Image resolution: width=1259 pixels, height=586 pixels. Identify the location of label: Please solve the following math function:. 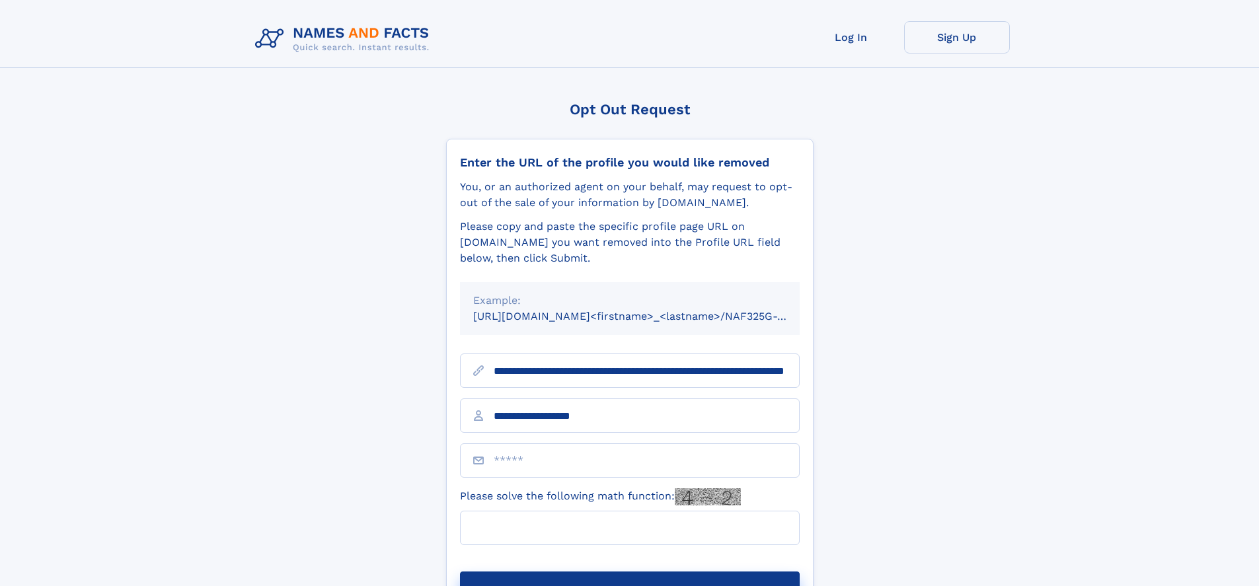
(600, 497).